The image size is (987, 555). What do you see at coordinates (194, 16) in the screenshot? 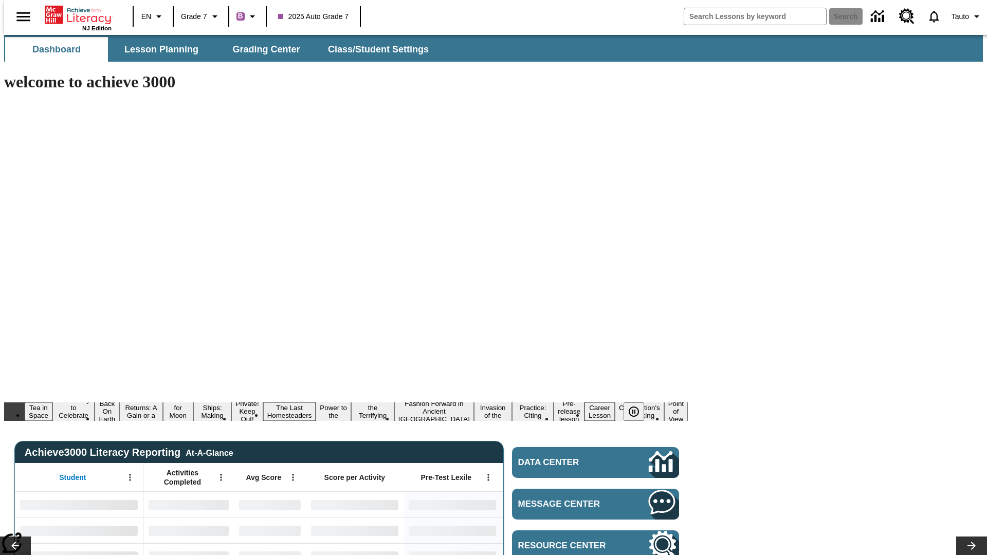
I see `span: Grade 7` at bounding box center [194, 16].